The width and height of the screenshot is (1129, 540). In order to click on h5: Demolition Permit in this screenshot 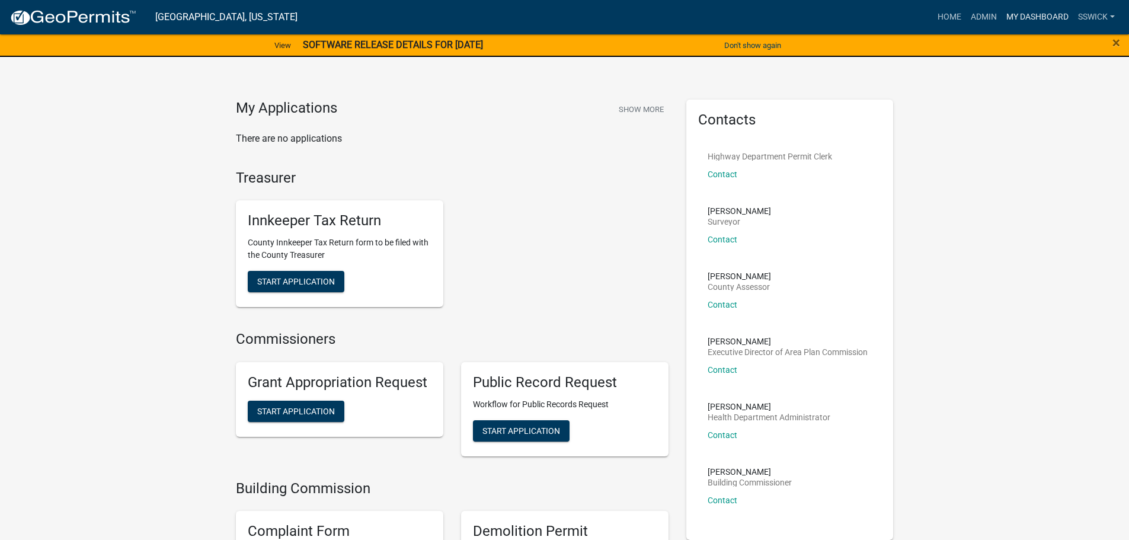, I will do `click(565, 531)`.